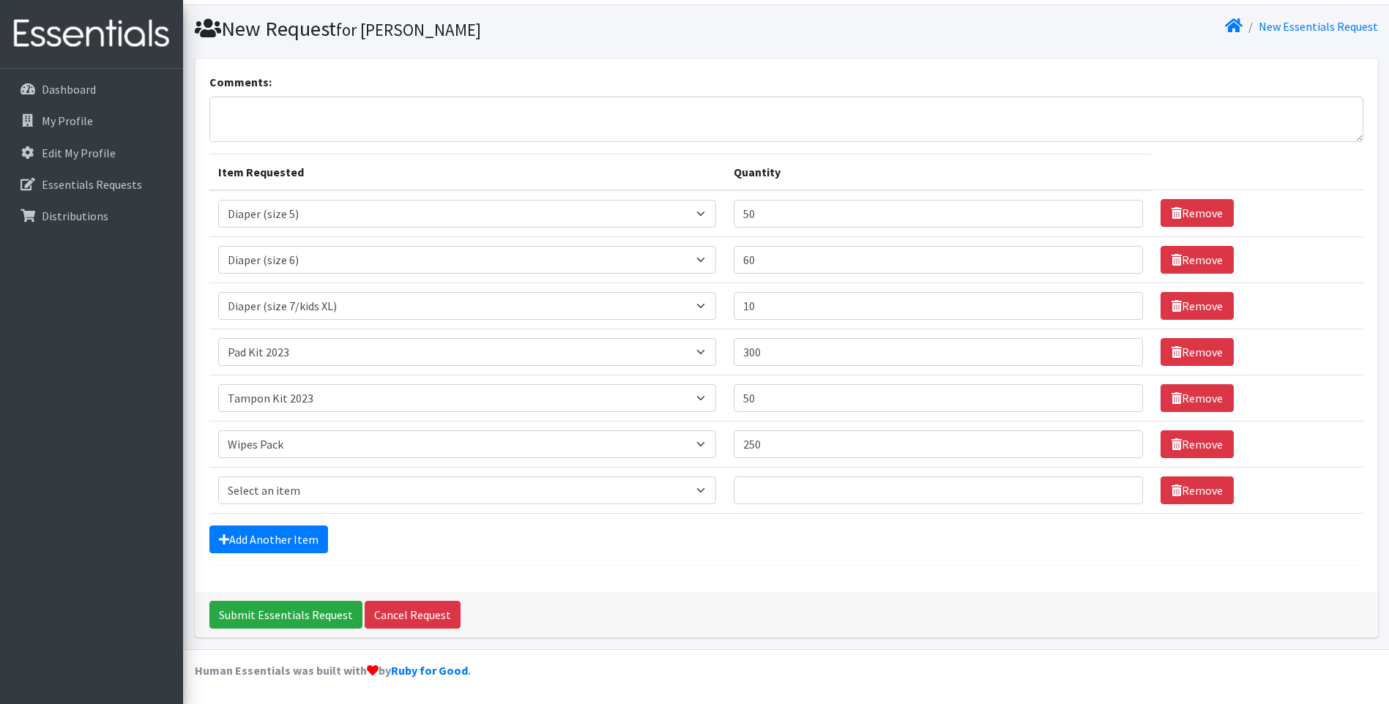  What do you see at coordinates (92, 185) in the screenshot?
I see `a: Essentials Requests` at bounding box center [92, 185].